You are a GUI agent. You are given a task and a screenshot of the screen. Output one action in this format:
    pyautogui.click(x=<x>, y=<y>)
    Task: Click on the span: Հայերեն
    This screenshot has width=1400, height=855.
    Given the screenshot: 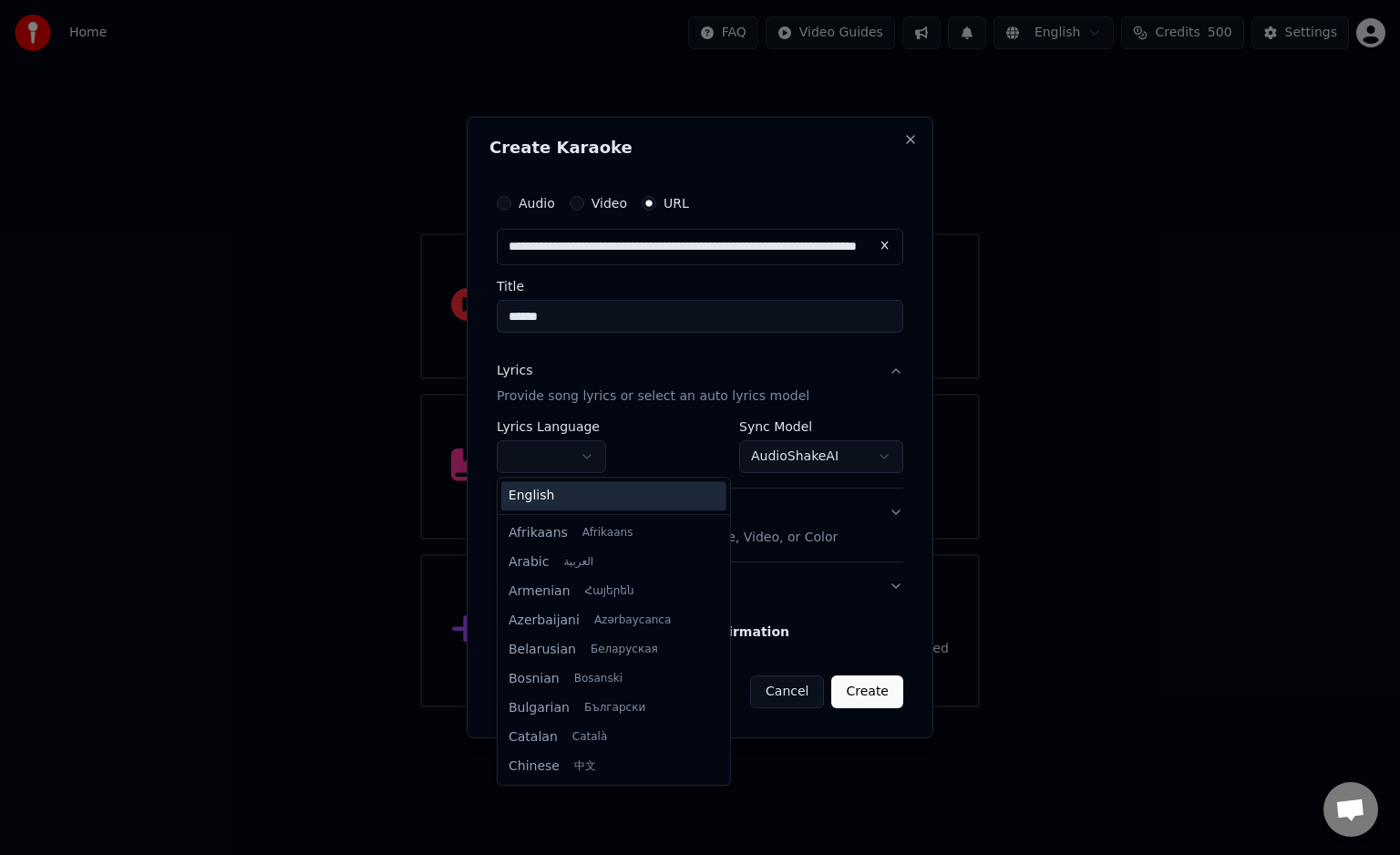 What is the action you would take?
    pyautogui.click(x=609, y=591)
    